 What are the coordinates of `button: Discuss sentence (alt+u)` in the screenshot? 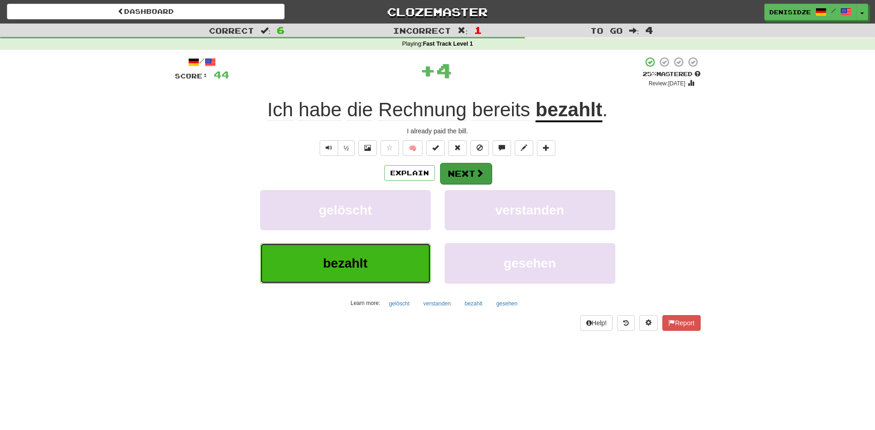 It's located at (502, 148).